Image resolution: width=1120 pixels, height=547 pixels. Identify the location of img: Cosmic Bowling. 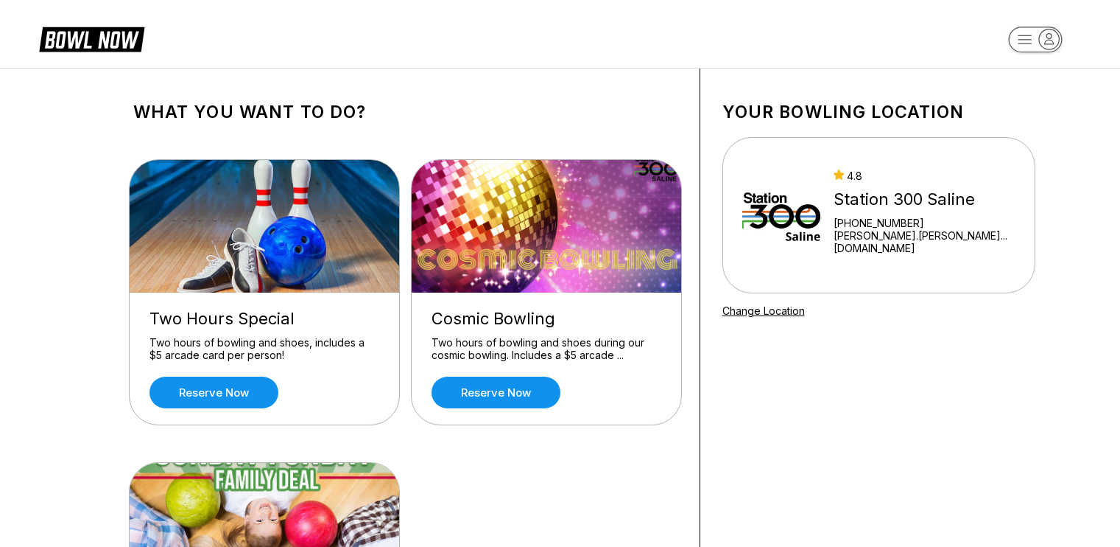
(547, 226).